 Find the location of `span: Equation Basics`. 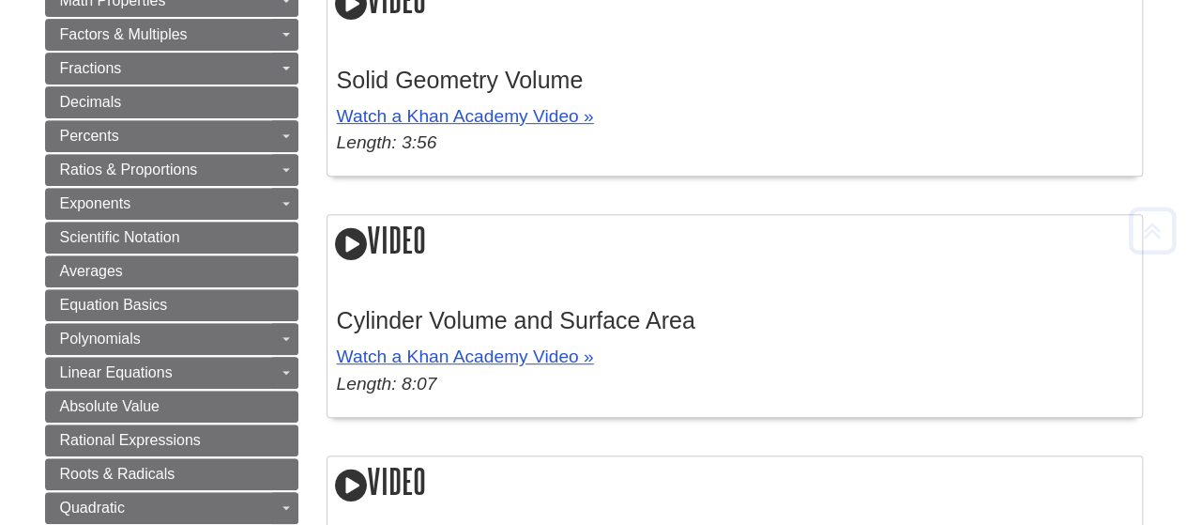

span: Equation Basics is located at coordinates (114, 304).